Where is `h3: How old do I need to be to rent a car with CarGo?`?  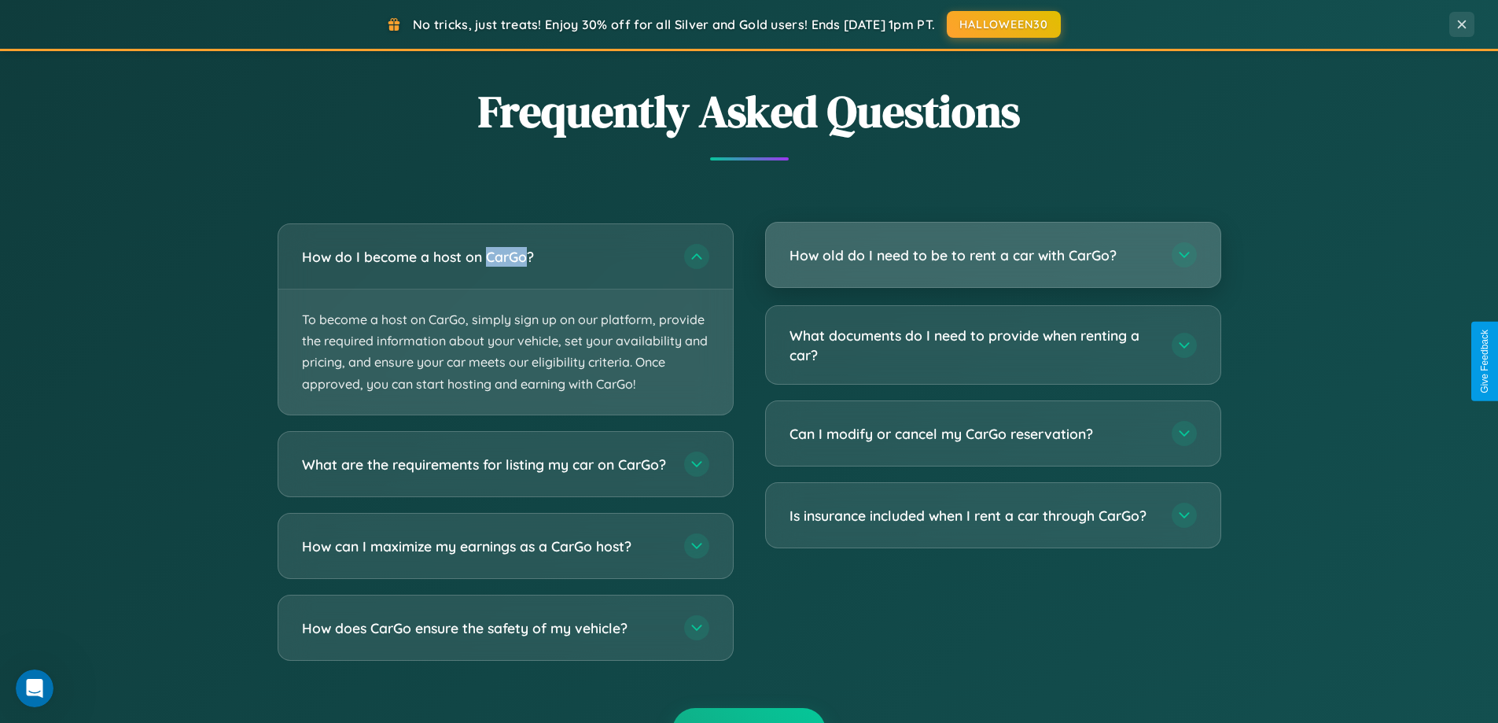 h3: How old do I need to be to rent a car with CarGo? is located at coordinates (973, 255).